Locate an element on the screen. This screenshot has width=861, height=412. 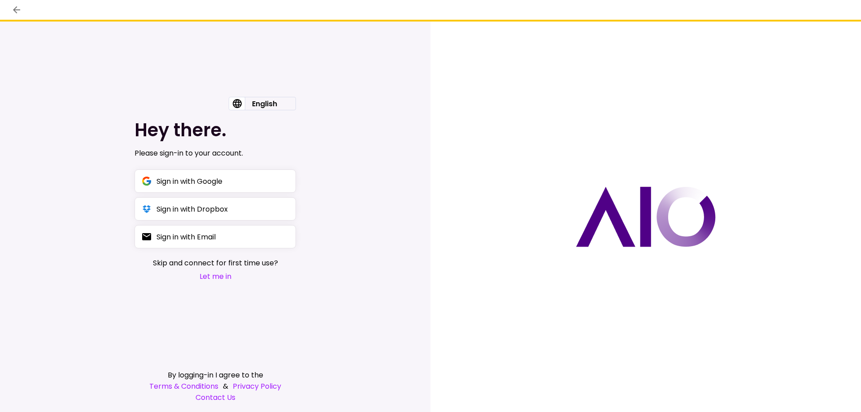
a: Privacy Policy is located at coordinates (257, 386).